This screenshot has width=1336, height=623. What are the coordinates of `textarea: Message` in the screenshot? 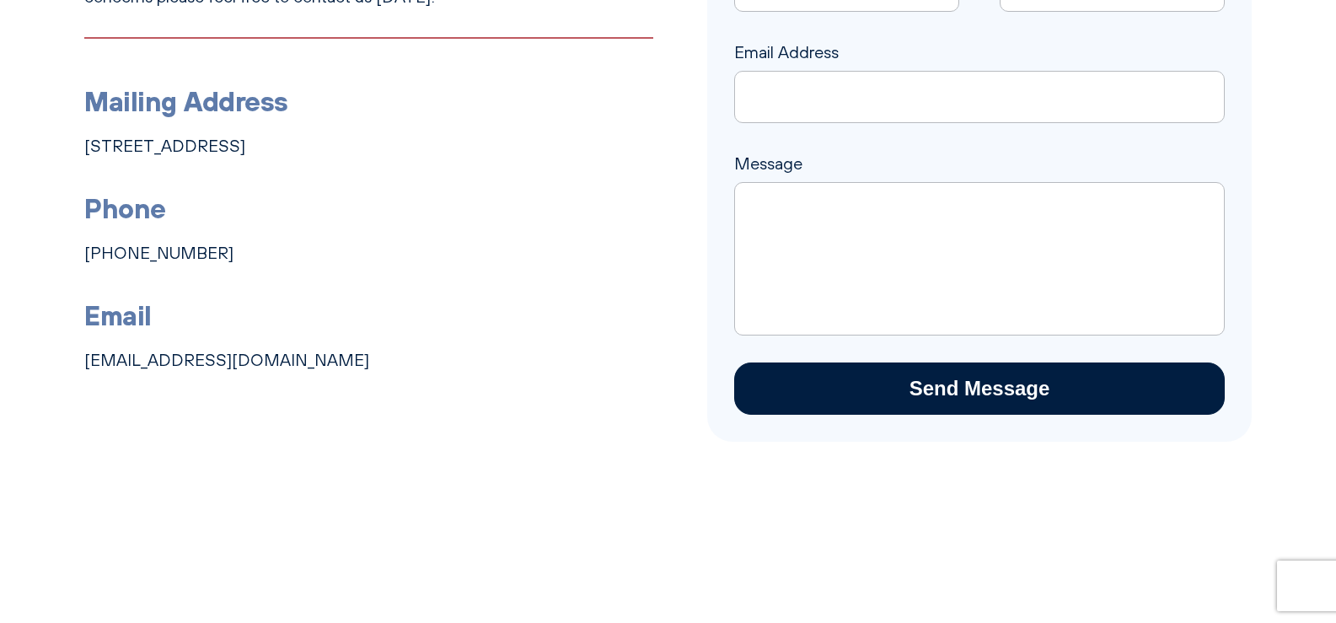 It's located at (979, 259).